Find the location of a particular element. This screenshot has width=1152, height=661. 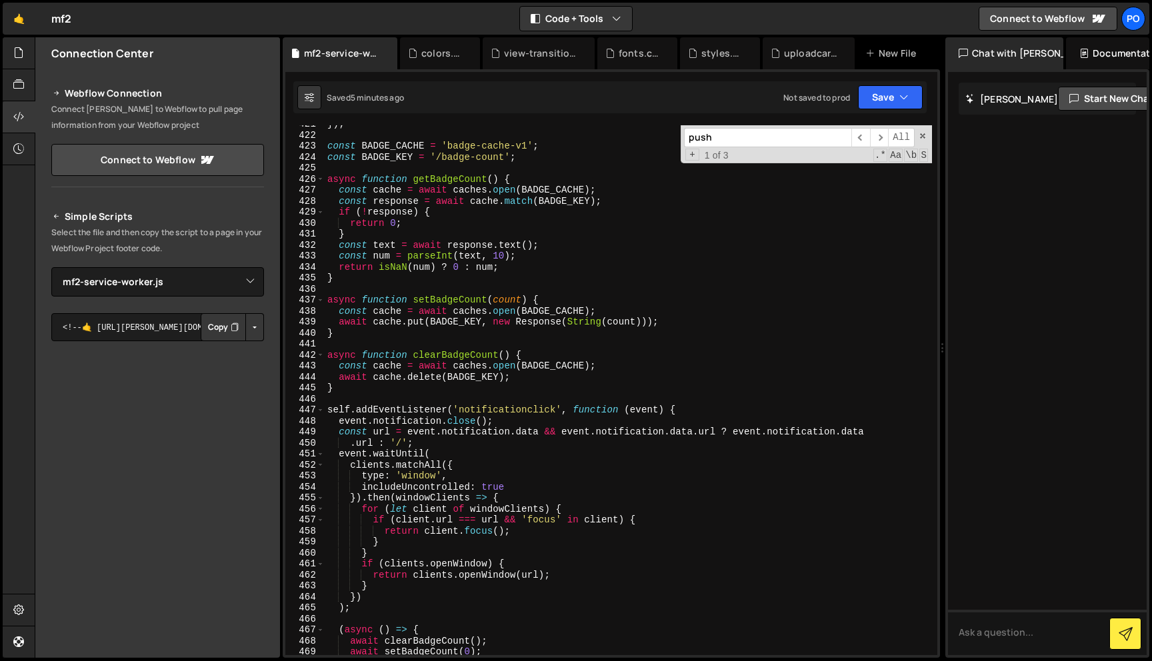

button: Save is located at coordinates (890, 97).